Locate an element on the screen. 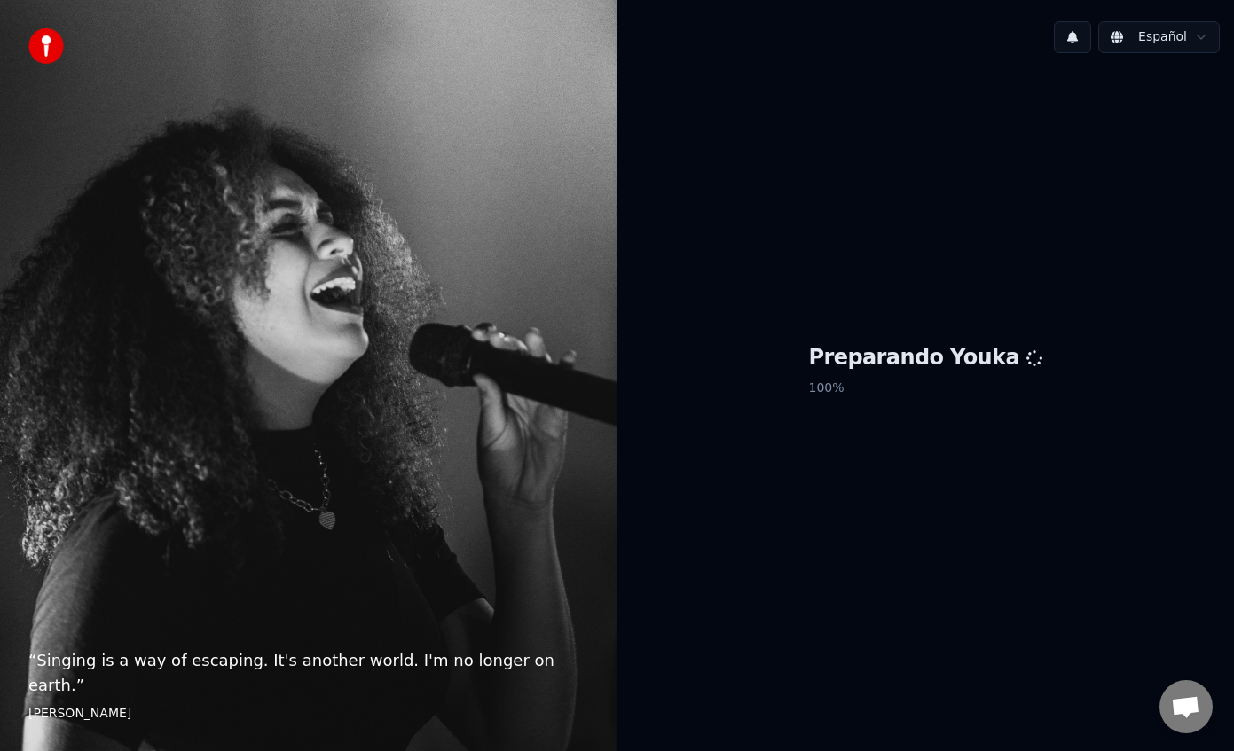 The height and width of the screenshot is (751, 1234). p: 100 % is located at coordinates (925, 389).